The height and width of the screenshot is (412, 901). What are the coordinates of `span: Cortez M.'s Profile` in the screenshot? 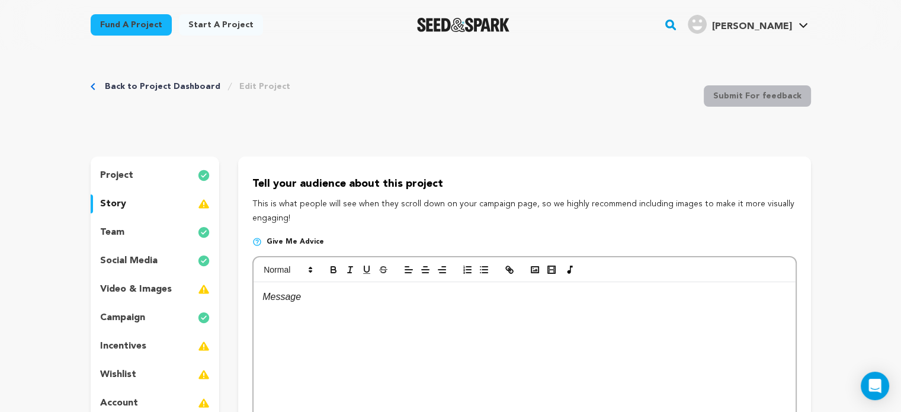 It's located at (748, 25).